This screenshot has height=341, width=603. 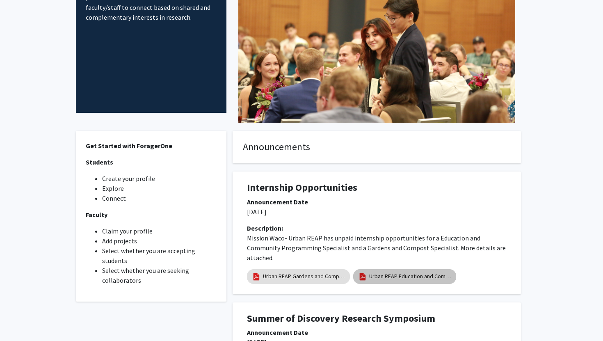 I want to click on li: Select whether you are seeking collaborators, so click(x=159, y=275).